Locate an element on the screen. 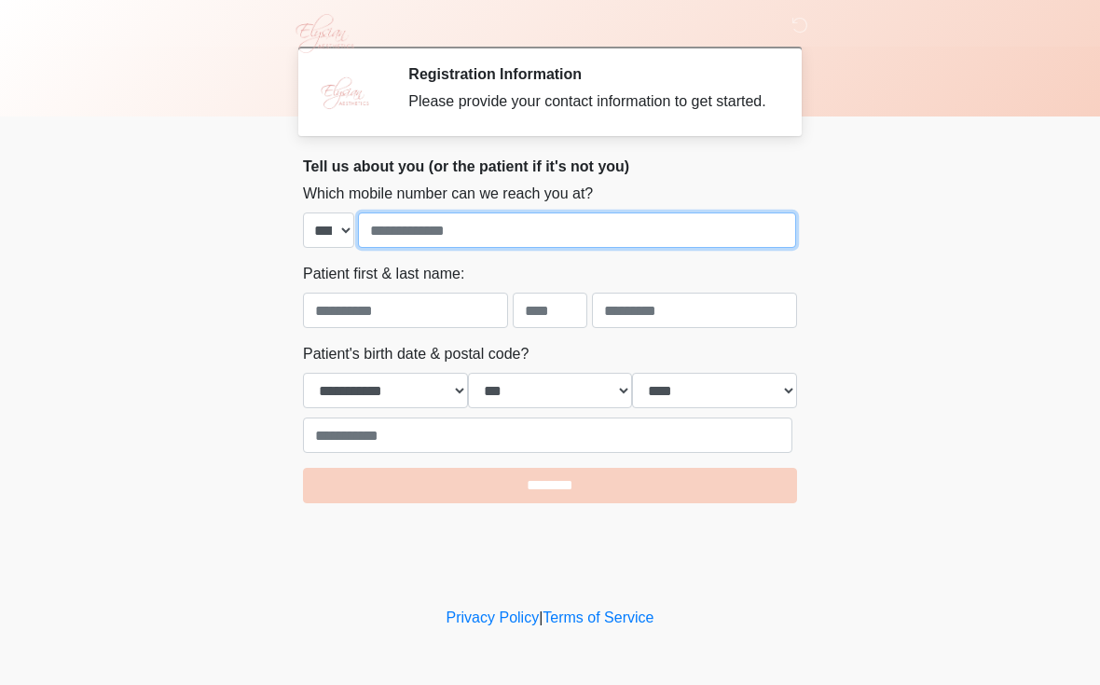 This screenshot has height=685, width=1100. h2: Tell us about you (or the patient if it's not you) is located at coordinates (550, 166).